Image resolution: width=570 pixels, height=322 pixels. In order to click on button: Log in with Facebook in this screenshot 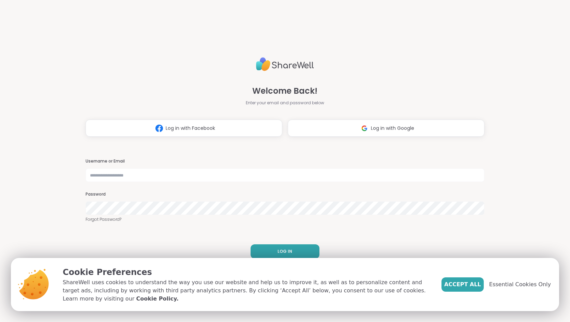, I will do `click(184, 128)`.